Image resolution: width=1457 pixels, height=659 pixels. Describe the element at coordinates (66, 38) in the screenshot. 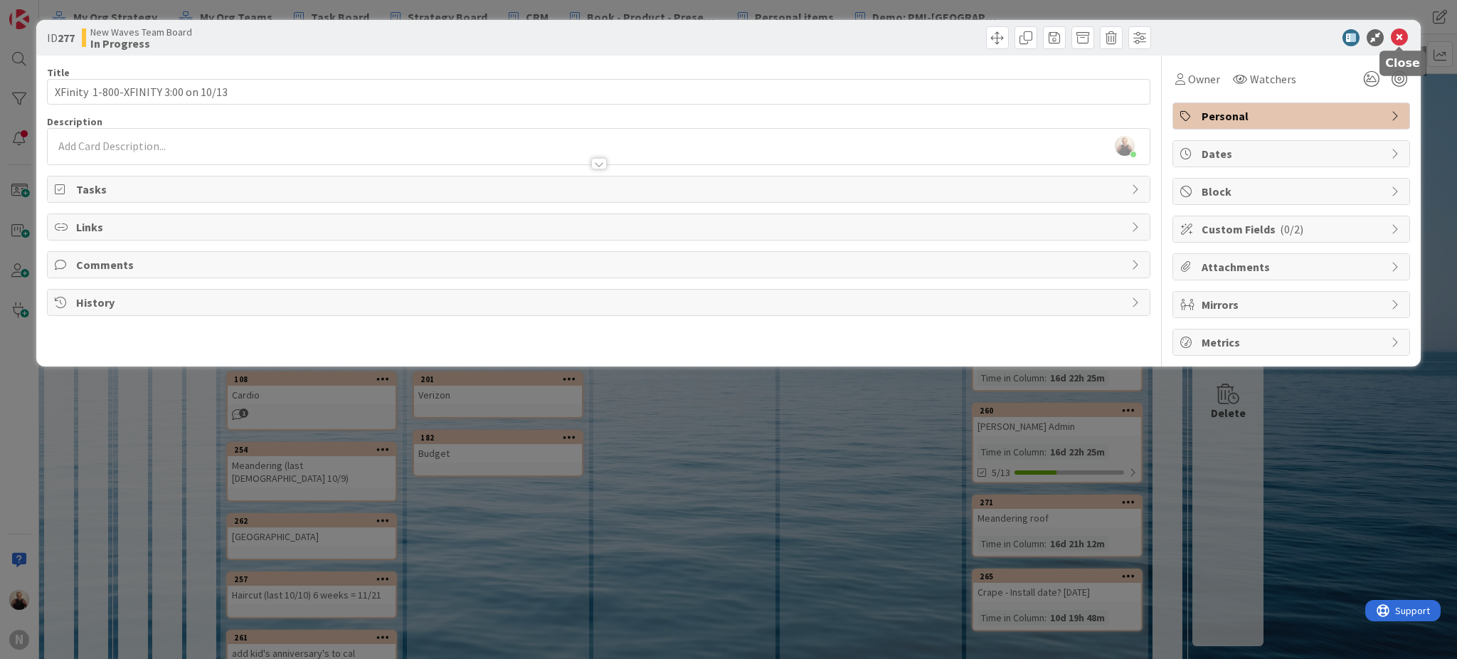

I see `b: 277` at that location.